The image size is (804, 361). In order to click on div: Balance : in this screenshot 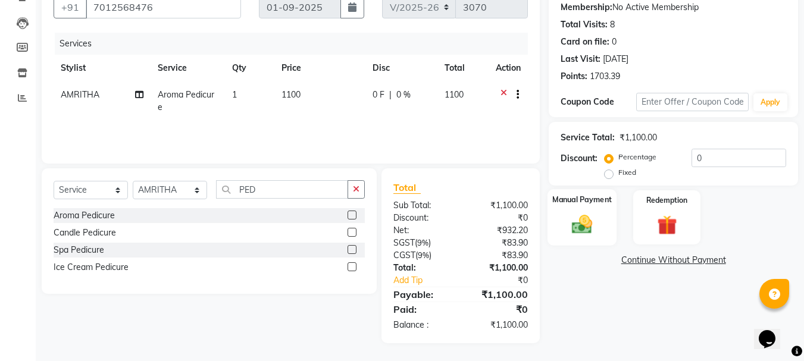, I will do `click(423, 325)`.